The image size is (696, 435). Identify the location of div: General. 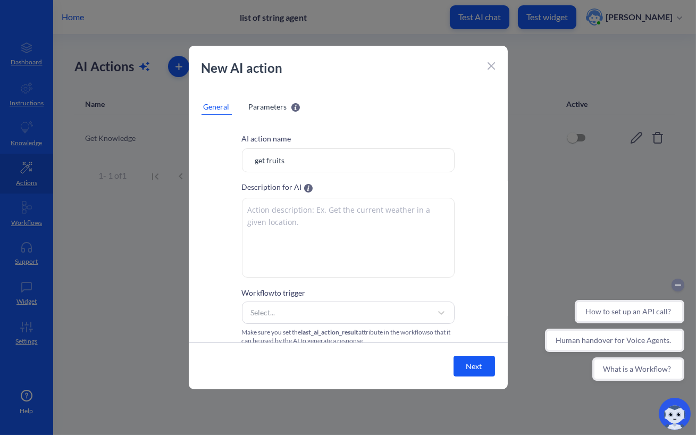
(216, 107).